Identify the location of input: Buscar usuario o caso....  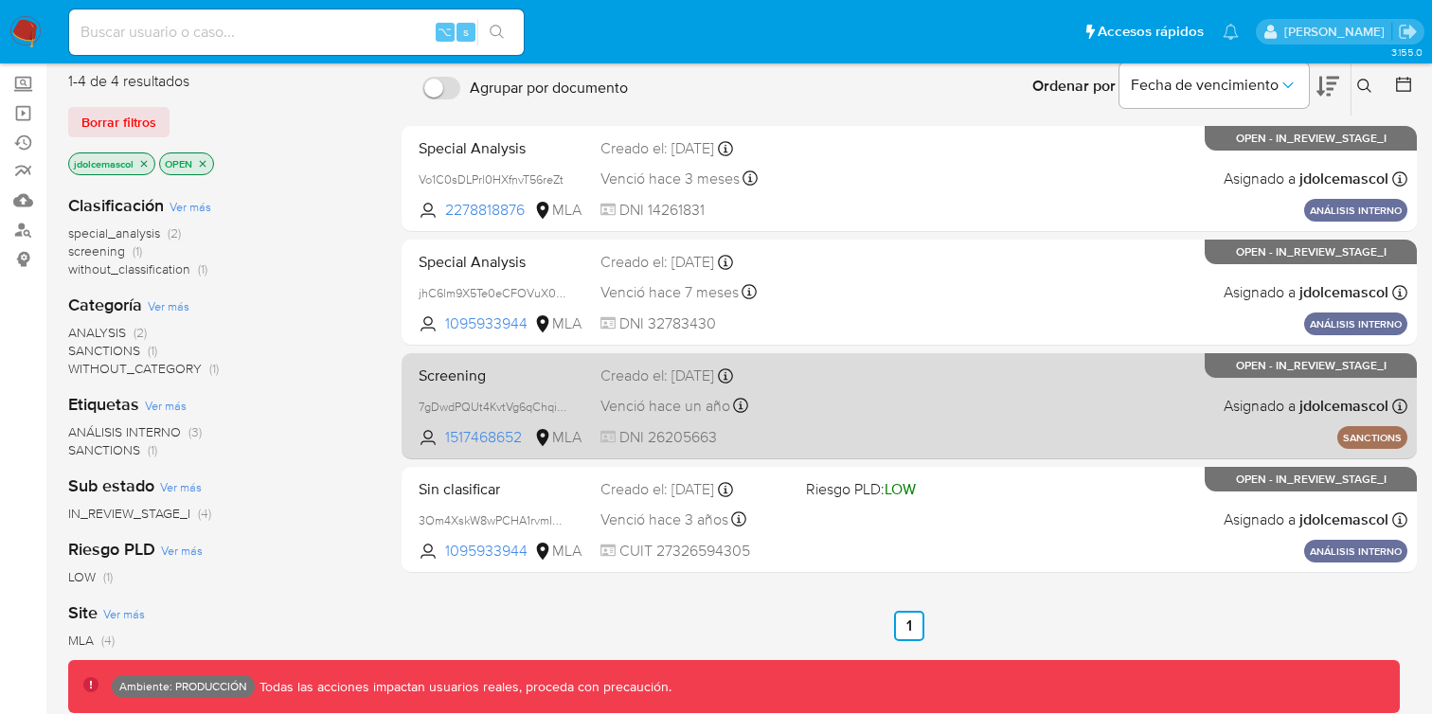
(296, 32).